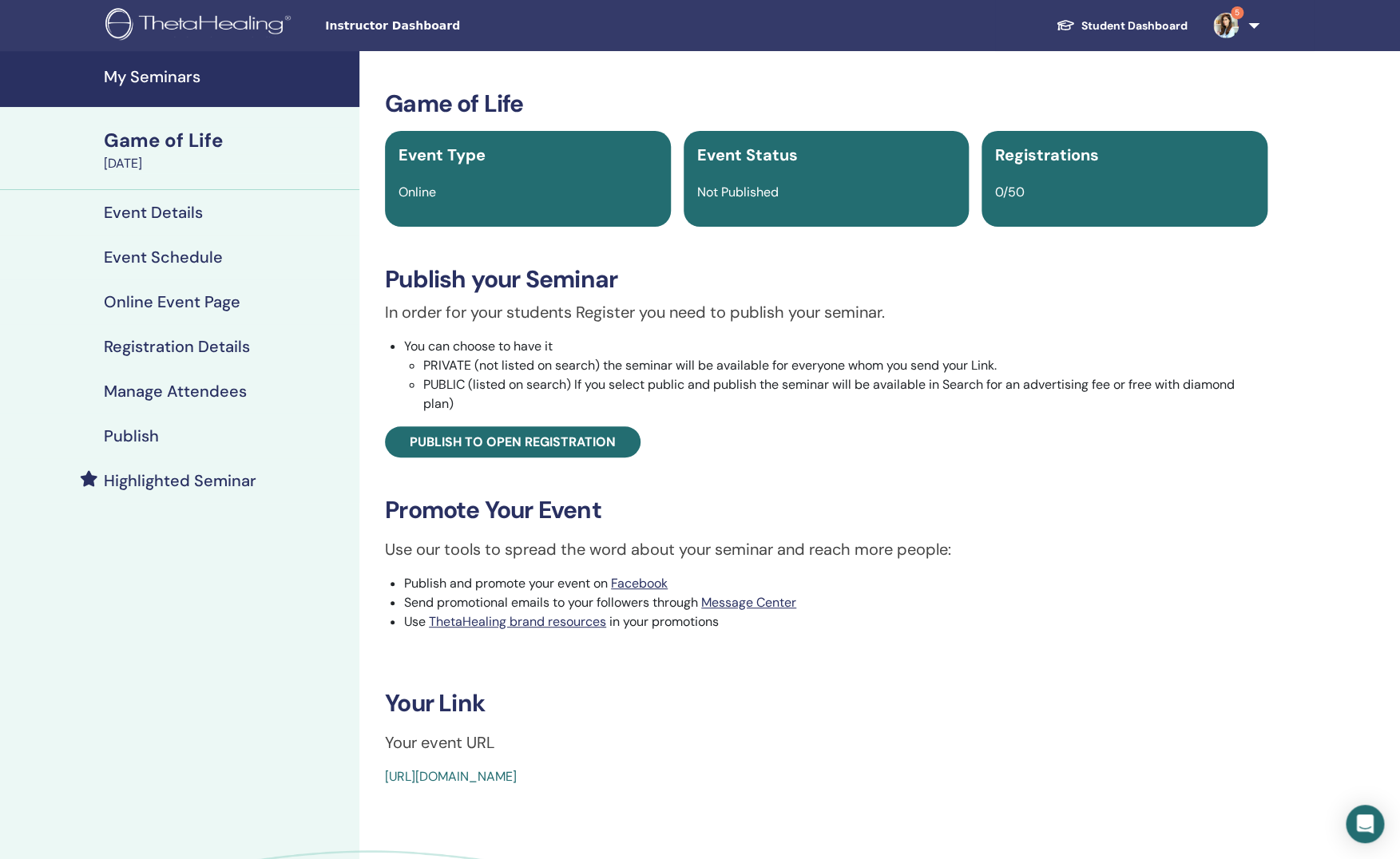 Image resolution: width=1400 pixels, height=859 pixels. I want to click on a: Facebook, so click(639, 583).